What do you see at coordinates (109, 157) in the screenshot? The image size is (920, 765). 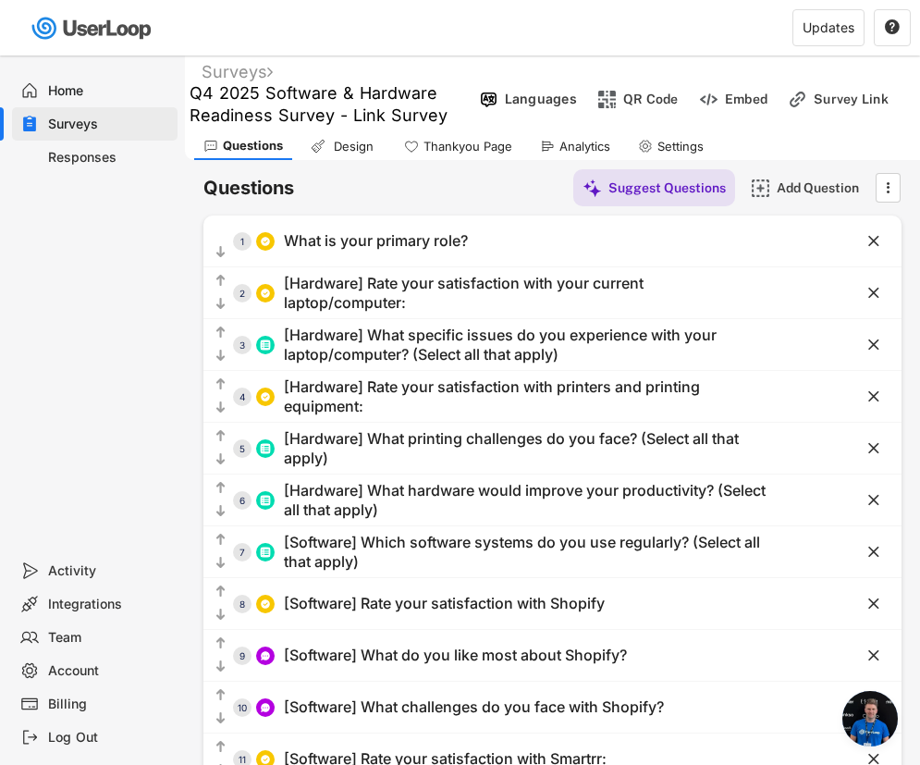 I see `div: Responses` at bounding box center [109, 157].